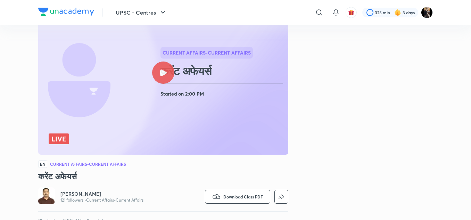 The width and height of the screenshot is (471, 220). I want to click on h3: करेंट अफेयर्स, so click(163, 176).